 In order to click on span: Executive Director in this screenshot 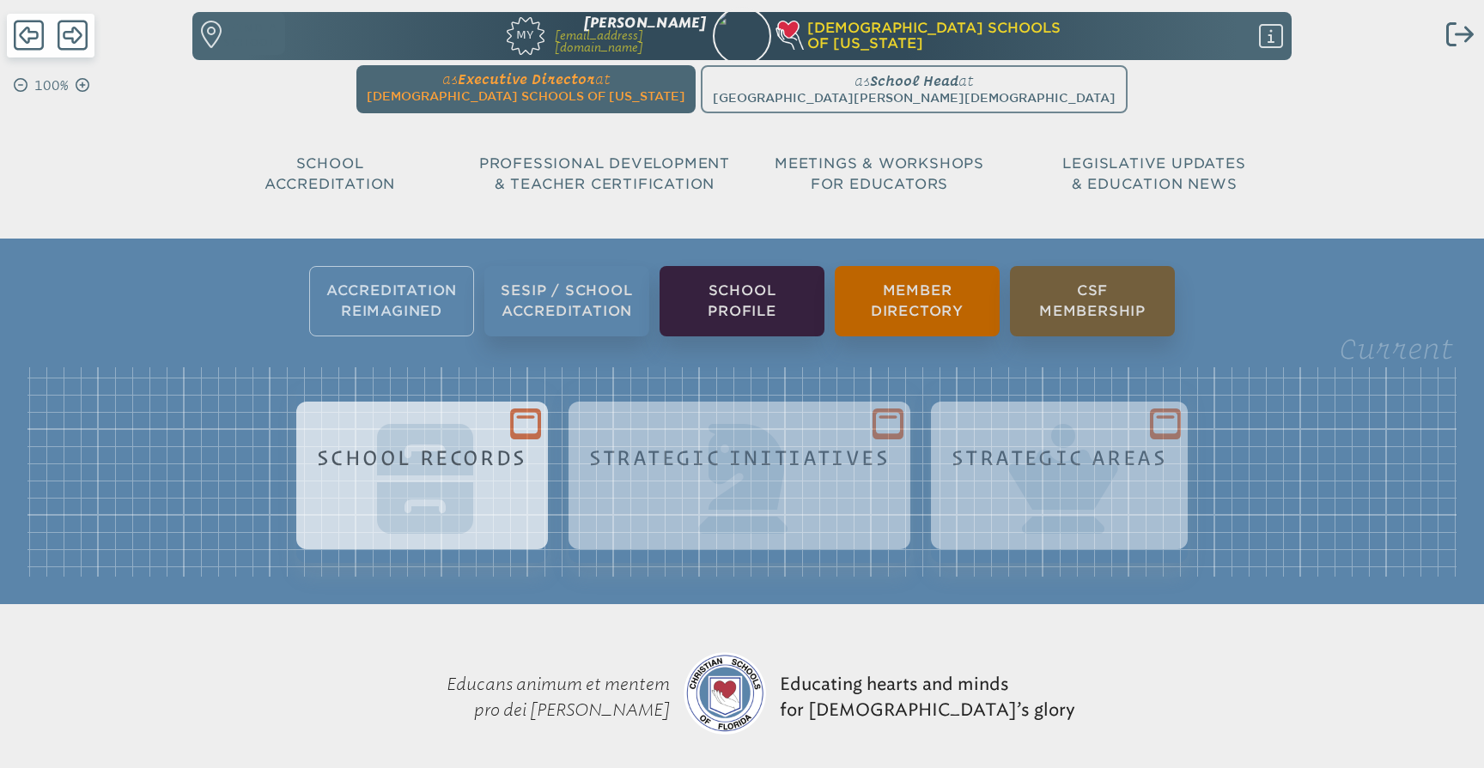, I will do `click(526, 79)`.